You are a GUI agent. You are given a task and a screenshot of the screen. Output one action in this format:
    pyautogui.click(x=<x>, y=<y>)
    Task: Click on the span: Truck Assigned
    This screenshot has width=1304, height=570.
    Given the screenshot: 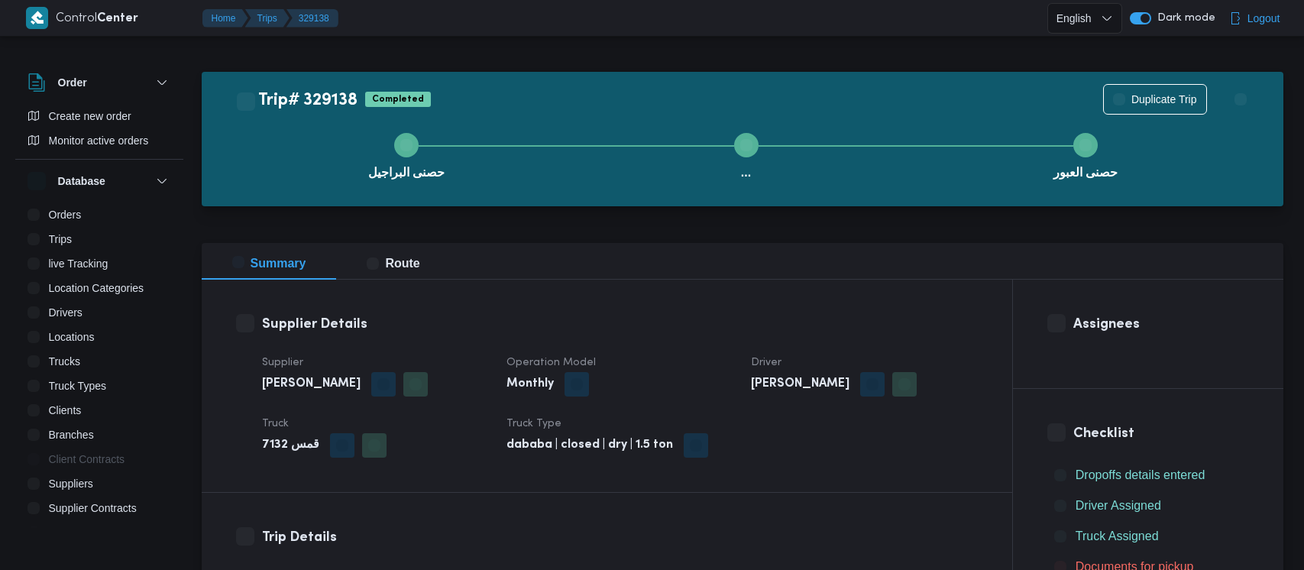 What is the action you would take?
    pyautogui.click(x=1117, y=536)
    